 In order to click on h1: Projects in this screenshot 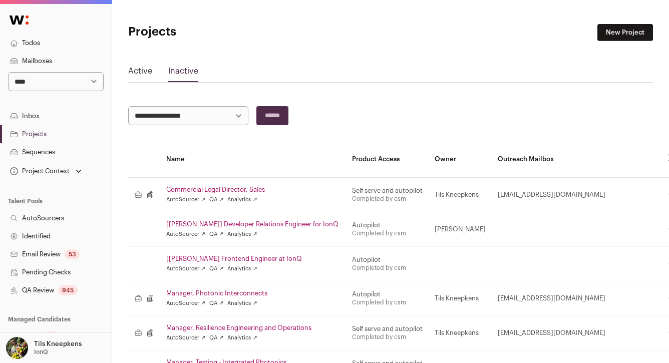, I will do `click(215, 32)`.